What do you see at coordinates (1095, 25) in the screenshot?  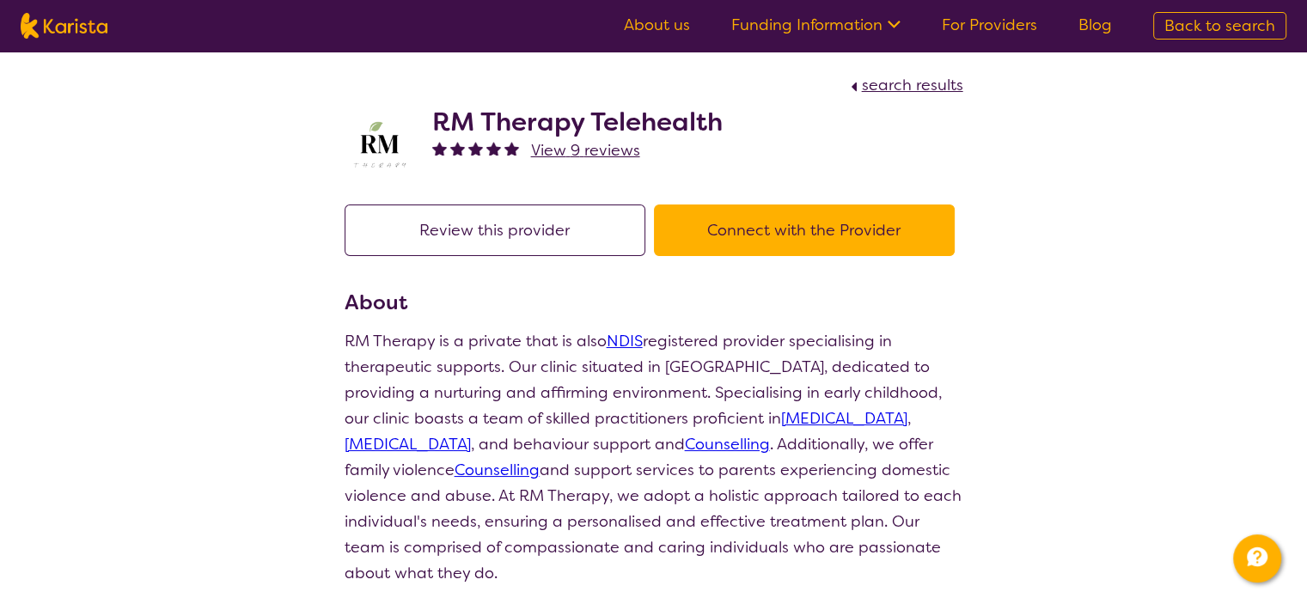 I see `a: Blog` at bounding box center [1095, 25].